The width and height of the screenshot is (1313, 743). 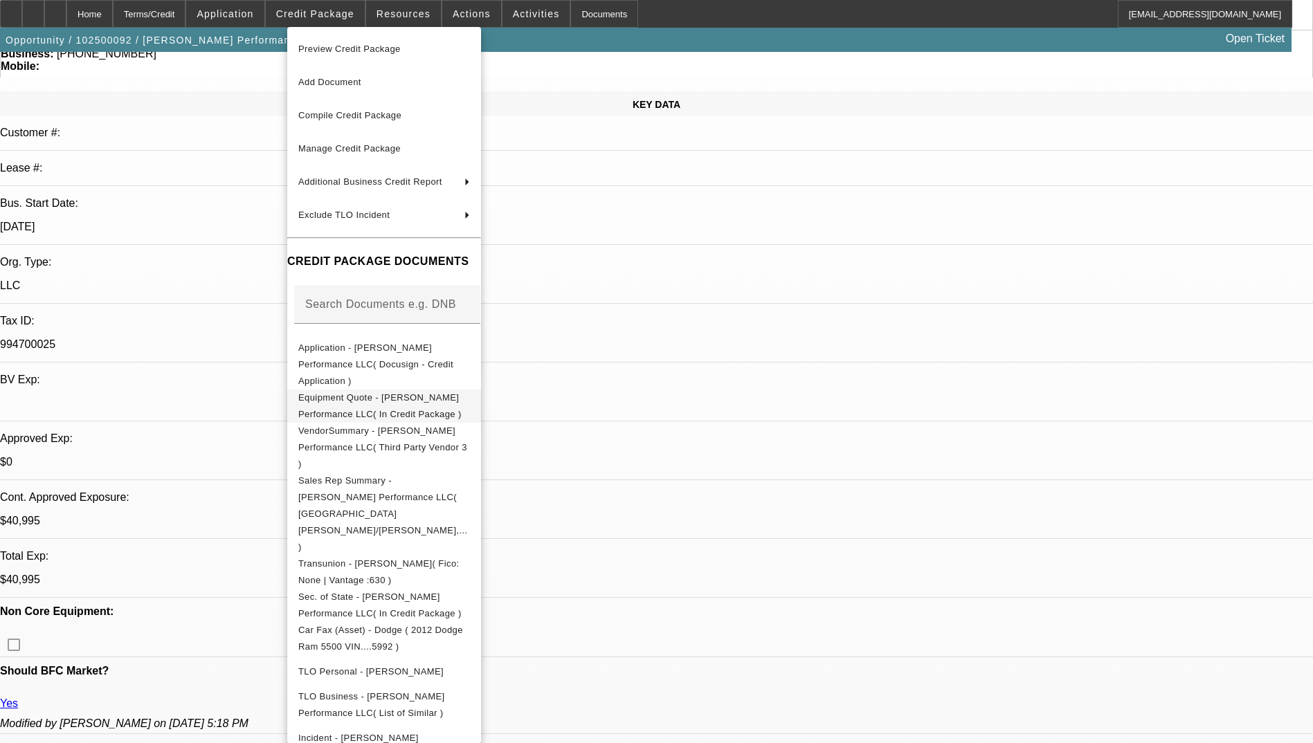 What do you see at coordinates (350, 148) in the screenshot?
I see `span: Manage Credit Package` at bounding box center [350, 148].